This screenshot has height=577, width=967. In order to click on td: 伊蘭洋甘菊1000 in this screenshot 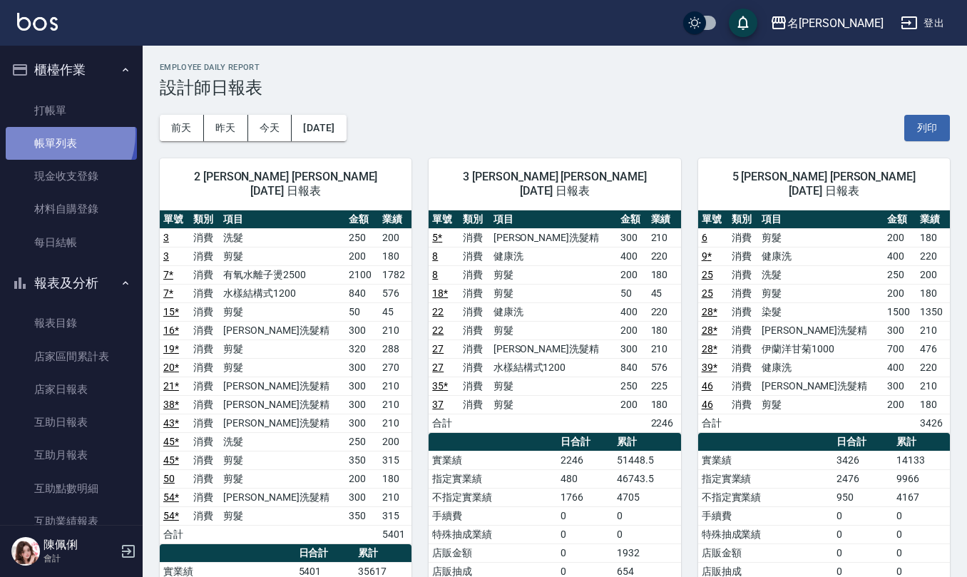, I will do `click(821, 349)`.